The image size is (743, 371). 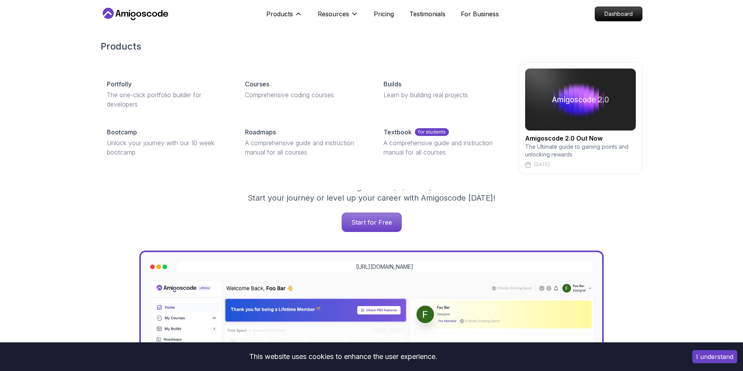 What do you see at coordinates (715, 356) in the screenshot?
I see `button: Accept cookies` at bounding box center [715, 356].